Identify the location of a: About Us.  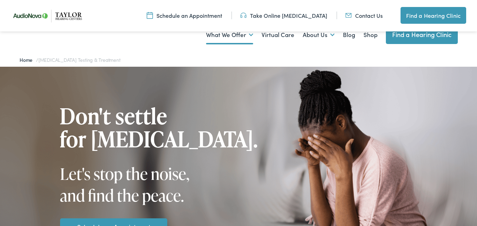
(318, 35).